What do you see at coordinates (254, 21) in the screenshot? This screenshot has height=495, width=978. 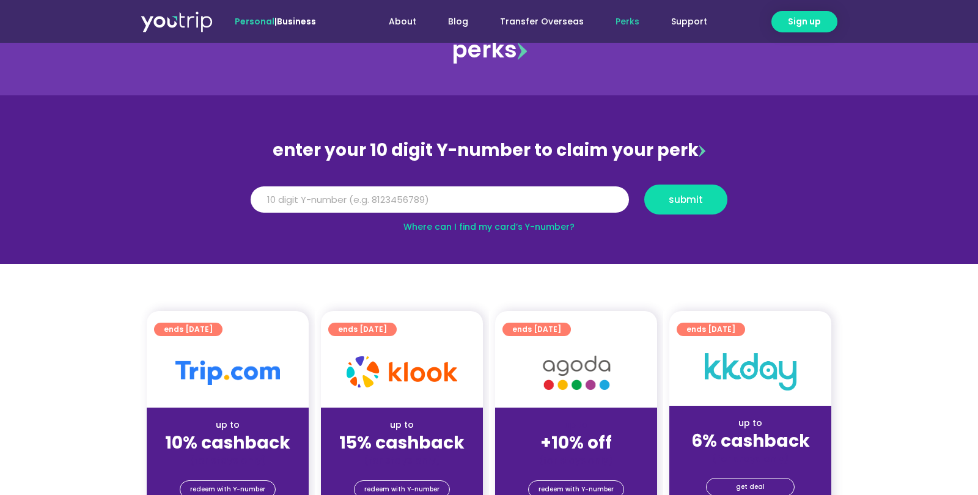 I see `span: Personal` at bounding box center [254, 21].